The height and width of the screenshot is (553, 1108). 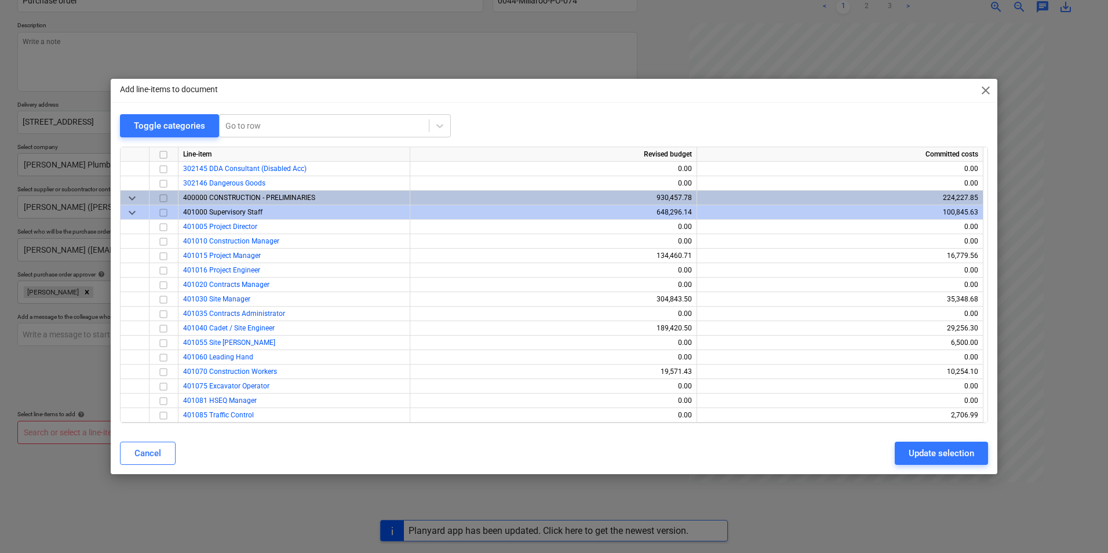 I want to click on div: 19,571.43, so click(x=554, y=372).